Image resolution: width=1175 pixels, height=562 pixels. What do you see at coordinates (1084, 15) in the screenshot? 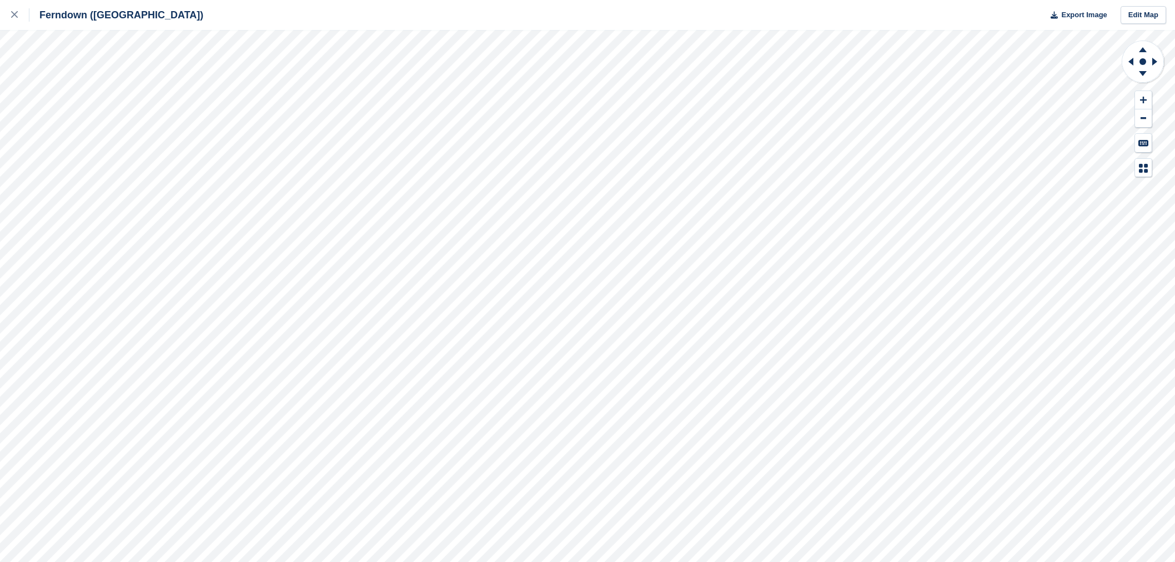
I see `span: Export Image` at bounding box center [1084, 15].